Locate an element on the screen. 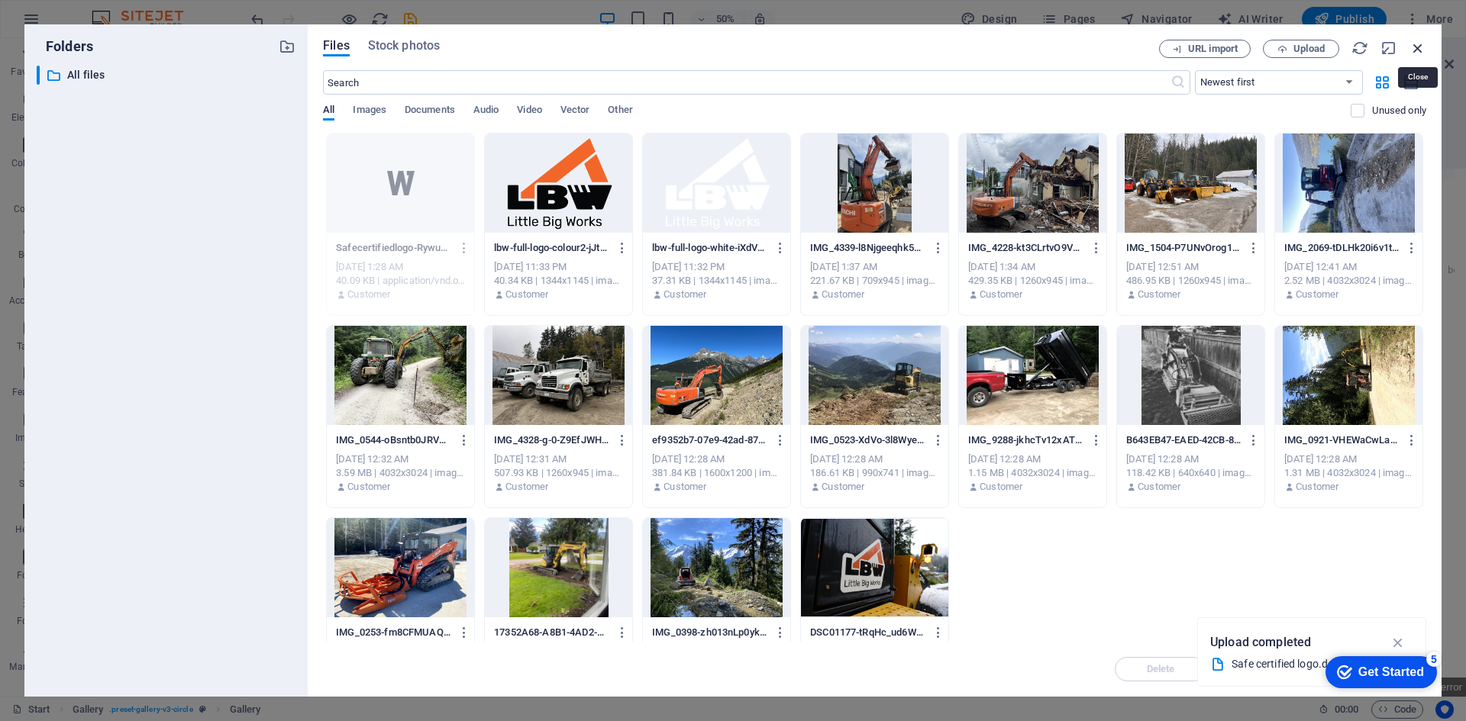 The height and width of the screenshot is (721, 1466). p: ef9352b7-07e9-42ad-8703-5691f0d9c4b5-q4yjwHM3p6THnGdyKOqeeQ.jpg is located at coordinates (709, 441).